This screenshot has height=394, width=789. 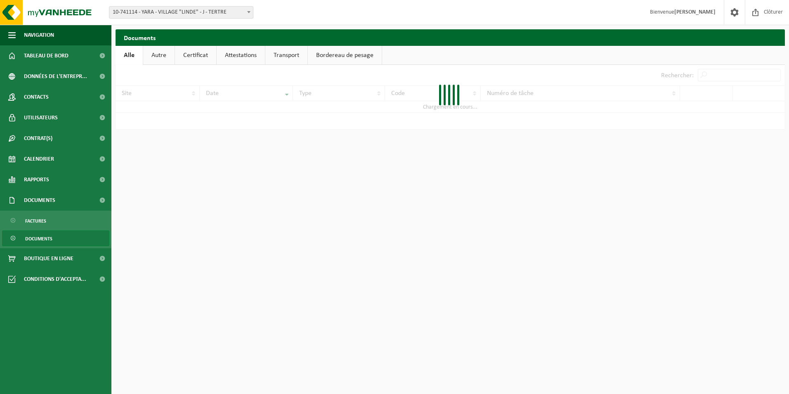 I want to click on a: Attestations, so click(x=241, y=55).